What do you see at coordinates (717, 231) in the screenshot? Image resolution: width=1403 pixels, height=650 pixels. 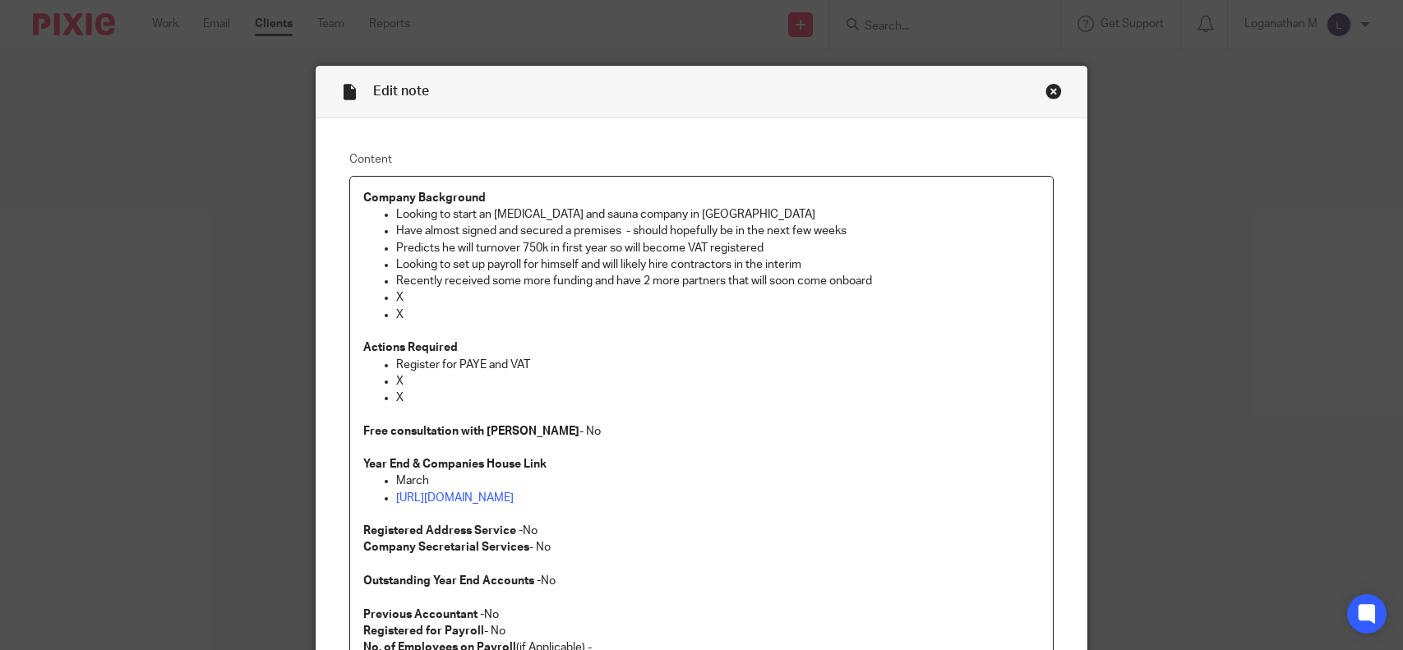 I see `p: Have almost signed and secured a premises - should hopefully be in the next few weeks` at bounding box center [717, 231].